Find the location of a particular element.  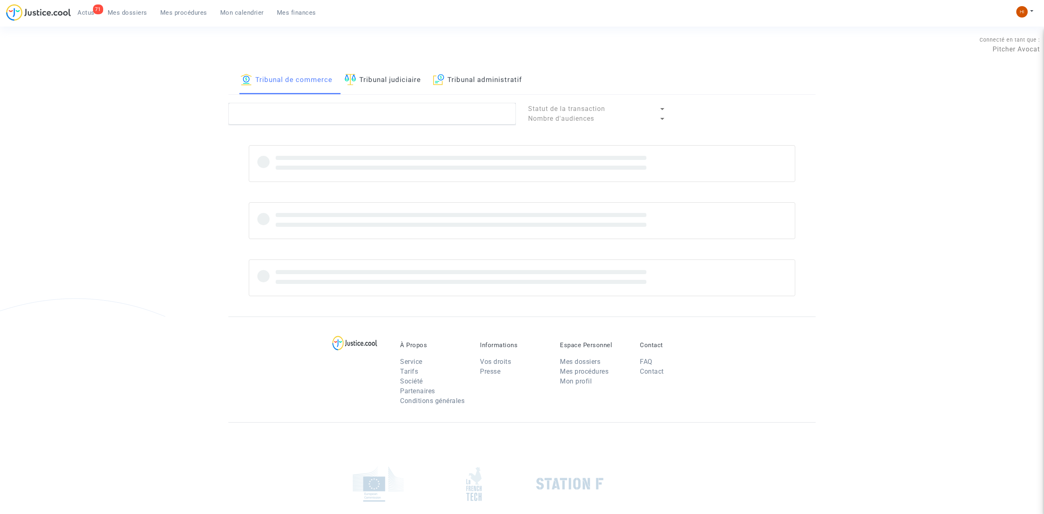

a: 71Actus is located at coordinates (86, 13).